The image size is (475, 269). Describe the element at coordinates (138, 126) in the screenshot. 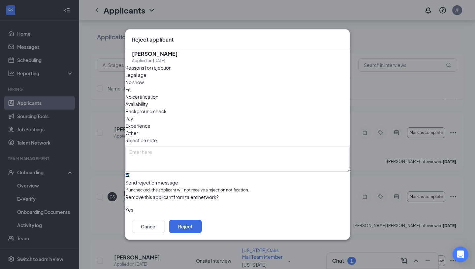

I see `span: Experience` at that location.